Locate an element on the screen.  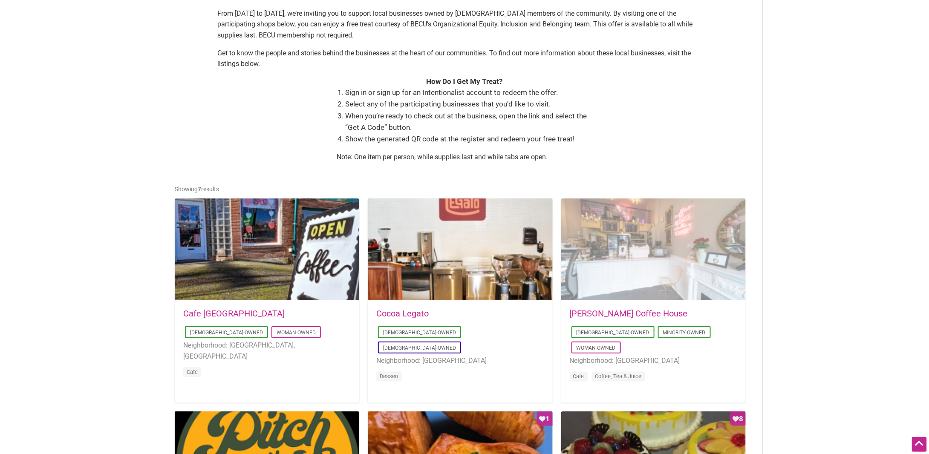
p: Get to know the people and stories behind the businesses at the heart of our communities. To find... is located at coordinates (464, 58).